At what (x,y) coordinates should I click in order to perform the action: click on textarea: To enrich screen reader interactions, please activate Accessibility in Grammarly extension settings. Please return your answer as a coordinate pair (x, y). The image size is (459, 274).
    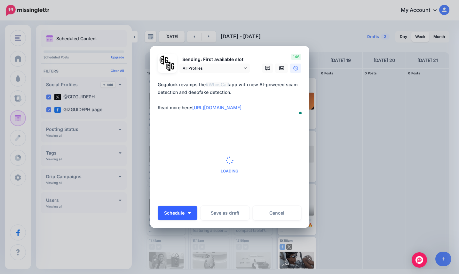
    Looking at the image, I should click on (231, 100).